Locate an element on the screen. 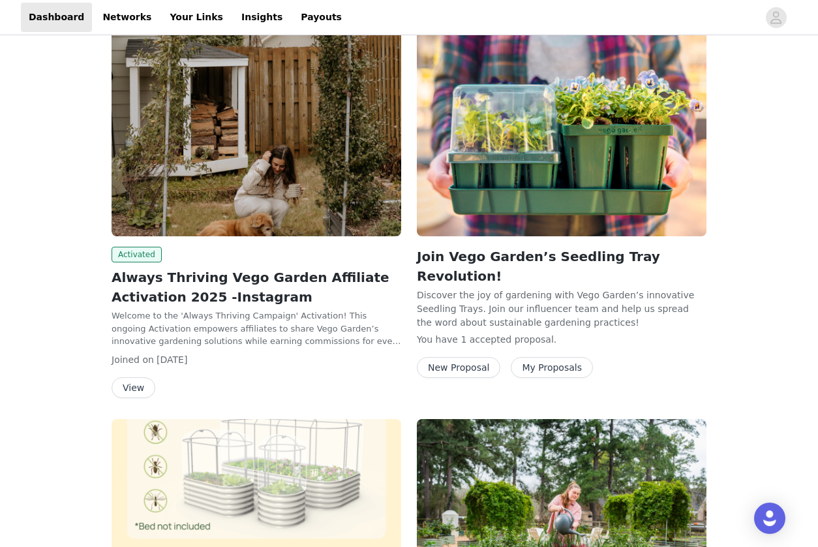 The height and width of the screenshot is (547, 818). a: Networks is located at coordinates (127, 17).